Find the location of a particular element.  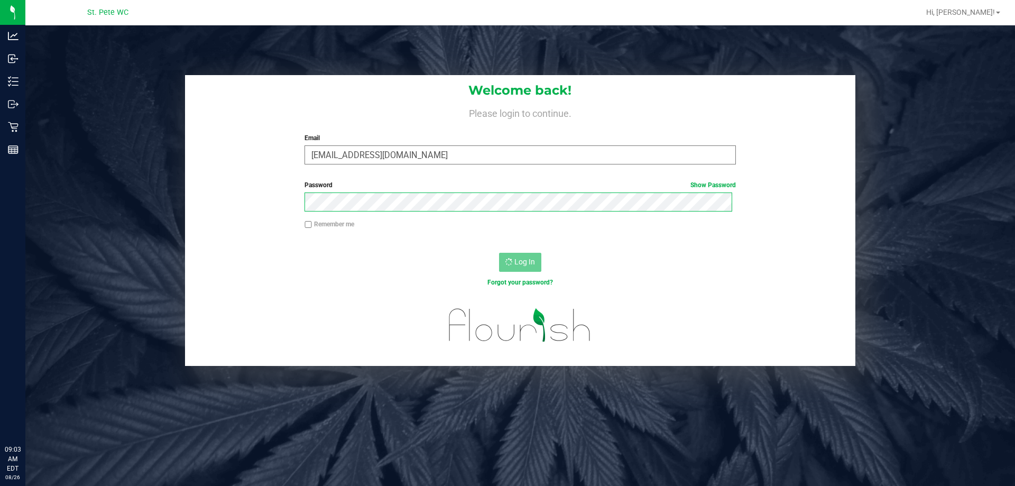

label: Remember me is located at coordinates (329, 224).